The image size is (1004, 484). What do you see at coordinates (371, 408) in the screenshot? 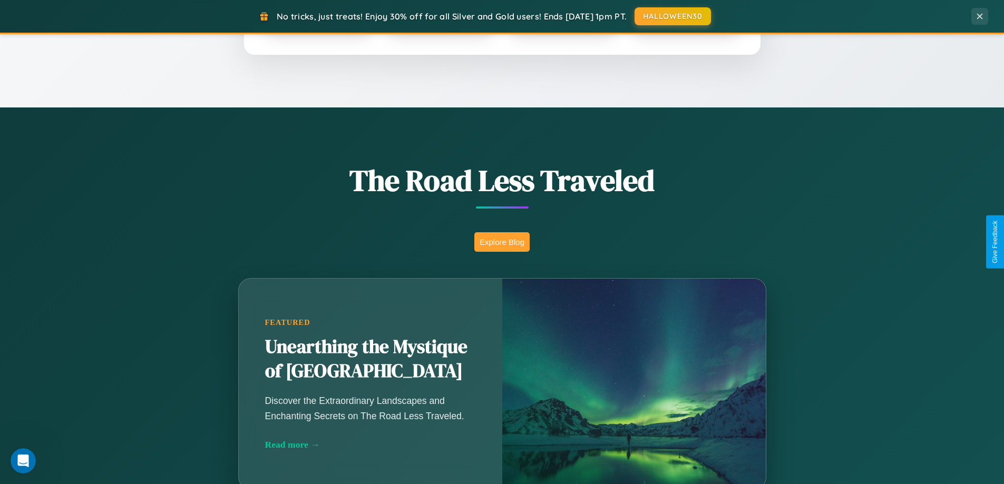
I see `p: Discover the Extraordinary Landscapes and Enchanting Secrets on The Road Less Traveled.` at bounding box center [371, 408].